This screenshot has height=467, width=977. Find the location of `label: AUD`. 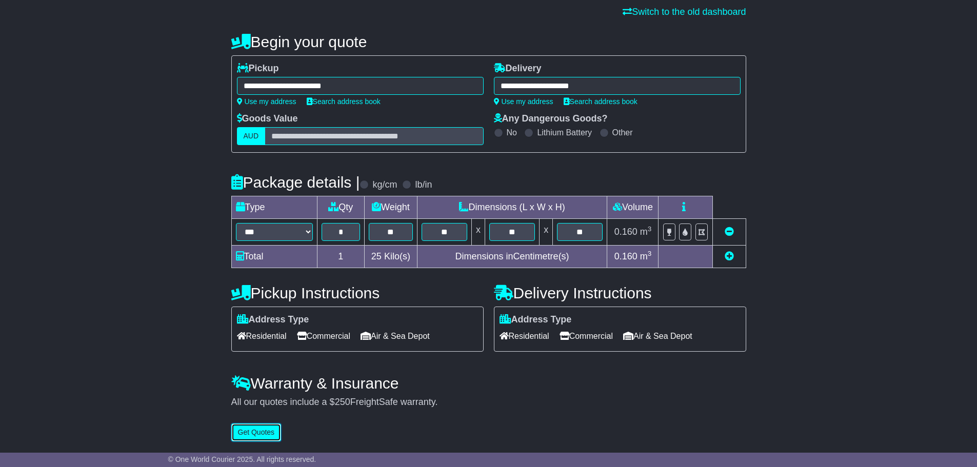

label: AUD is located at coordinates (251, 136).